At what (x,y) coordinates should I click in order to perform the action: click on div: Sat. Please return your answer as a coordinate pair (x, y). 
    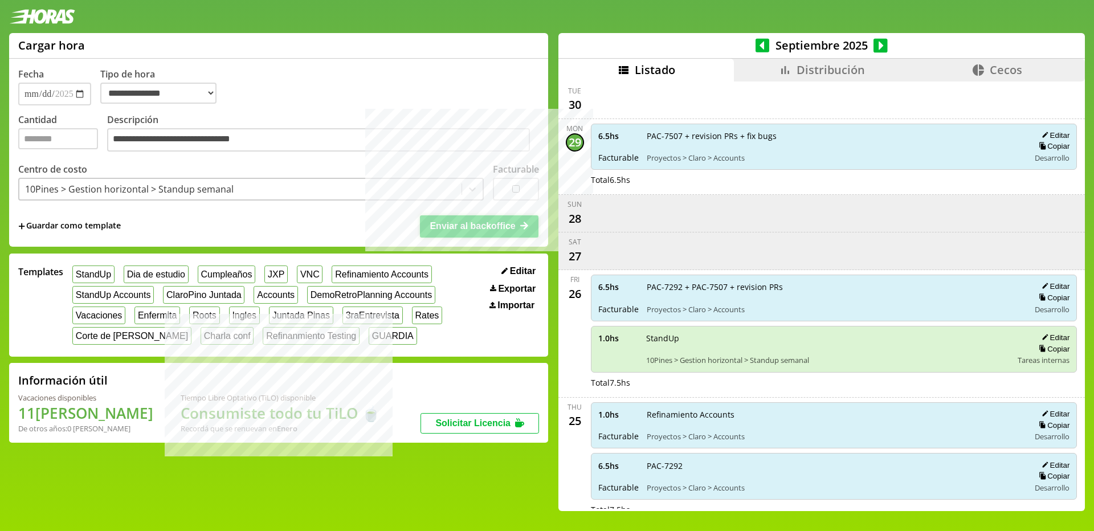
    Looking at the image, I should click on (575, 242).